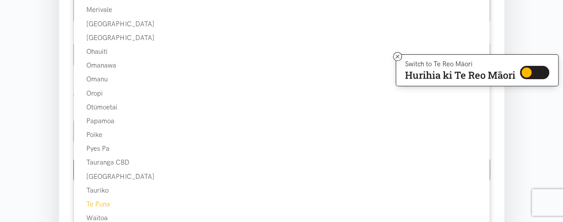  What do you see at coordinates (282, 121) in the screenshot?
I see `div: Papamoa` at bounding box center [282, 121].